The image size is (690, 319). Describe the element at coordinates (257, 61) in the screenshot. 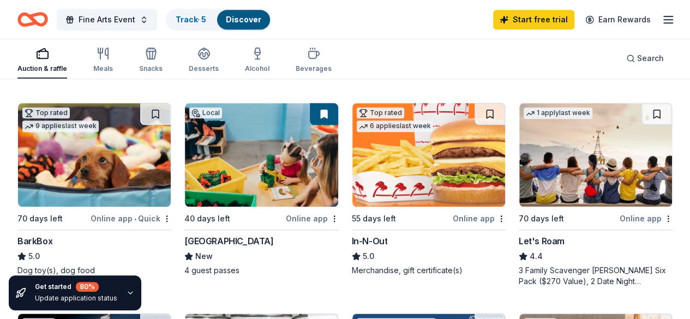

I see `button: Alcohol` at that location.